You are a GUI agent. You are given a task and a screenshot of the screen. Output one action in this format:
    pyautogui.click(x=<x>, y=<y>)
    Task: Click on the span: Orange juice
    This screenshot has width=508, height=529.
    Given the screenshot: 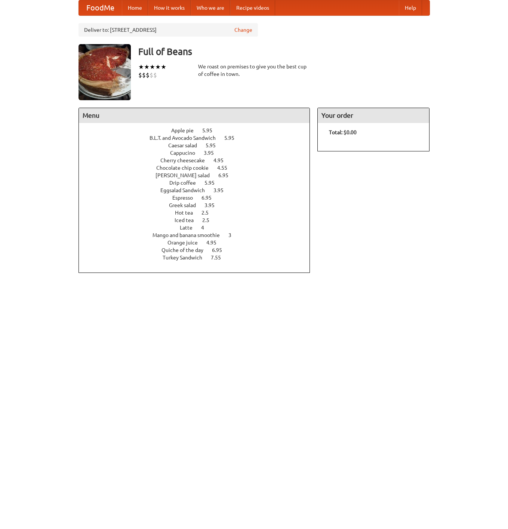 What is the action you would take?
    pyautogui.click(x=186, y=243)
    